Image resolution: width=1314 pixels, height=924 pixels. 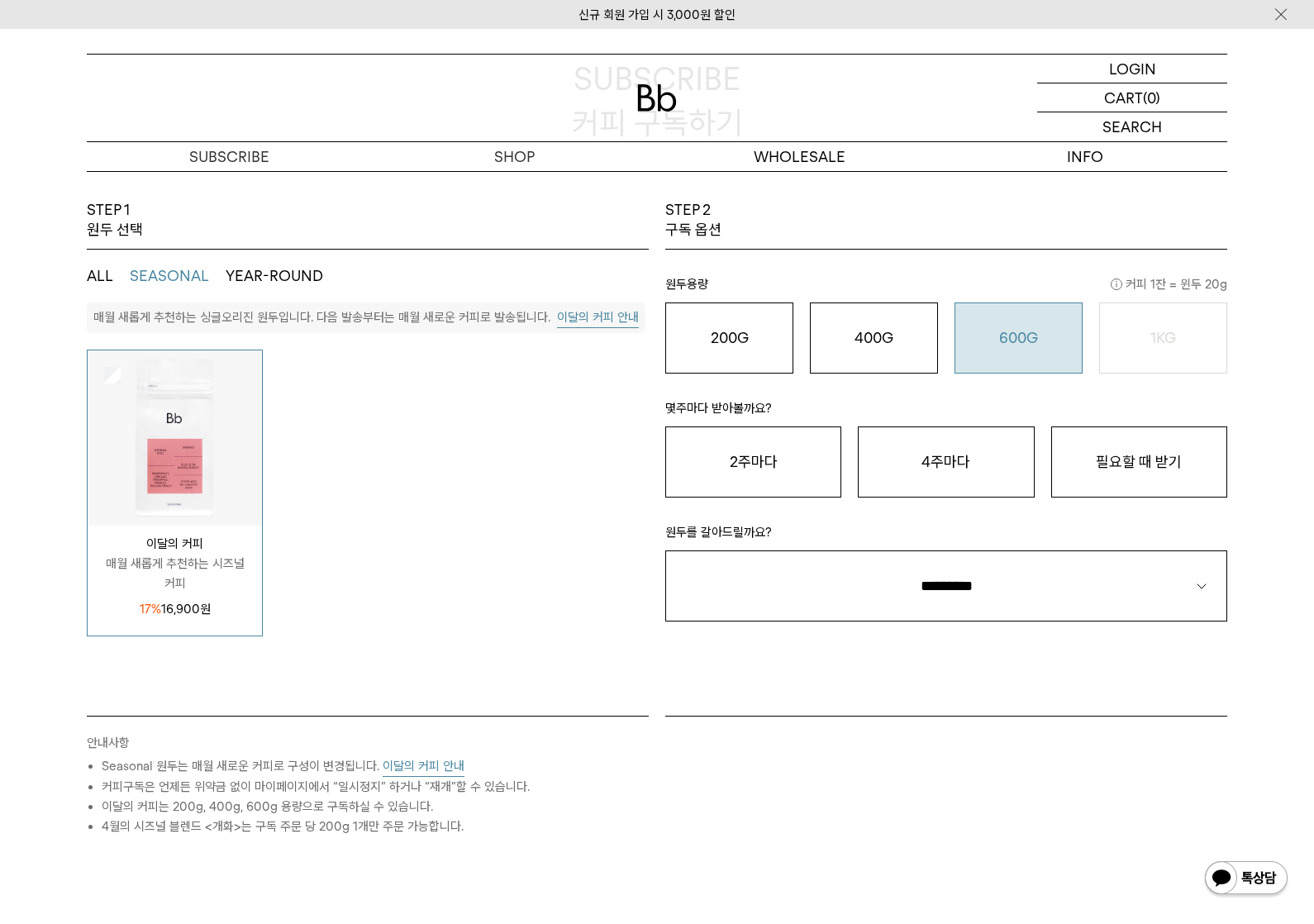 I want to click on li: 4월의 시즈널 블렌드 <개화>는 구독 주문 당 200g 1개만 주문 가능합니다., so click(x=375, y=826).